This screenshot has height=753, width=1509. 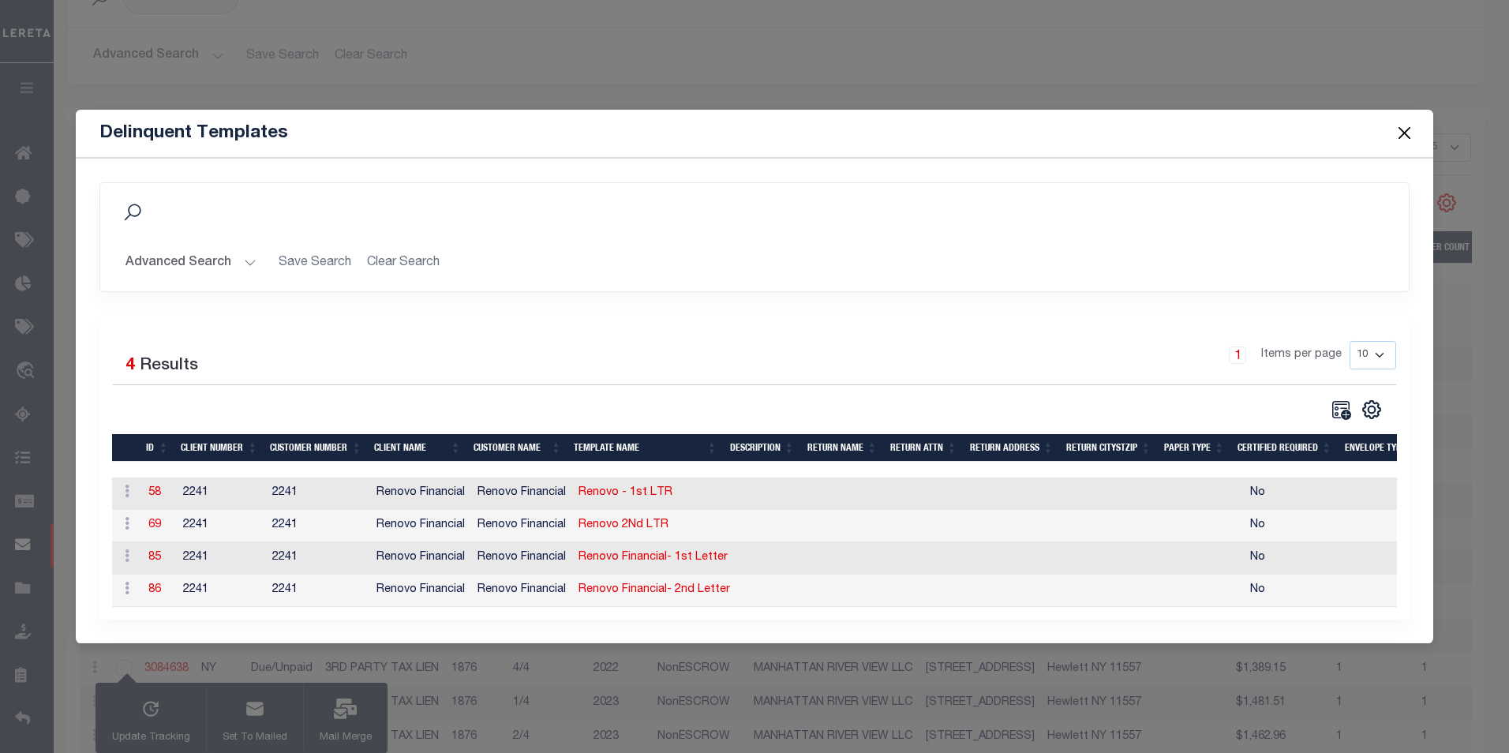 I want to click on label: Results, so click(x=169, y=366).